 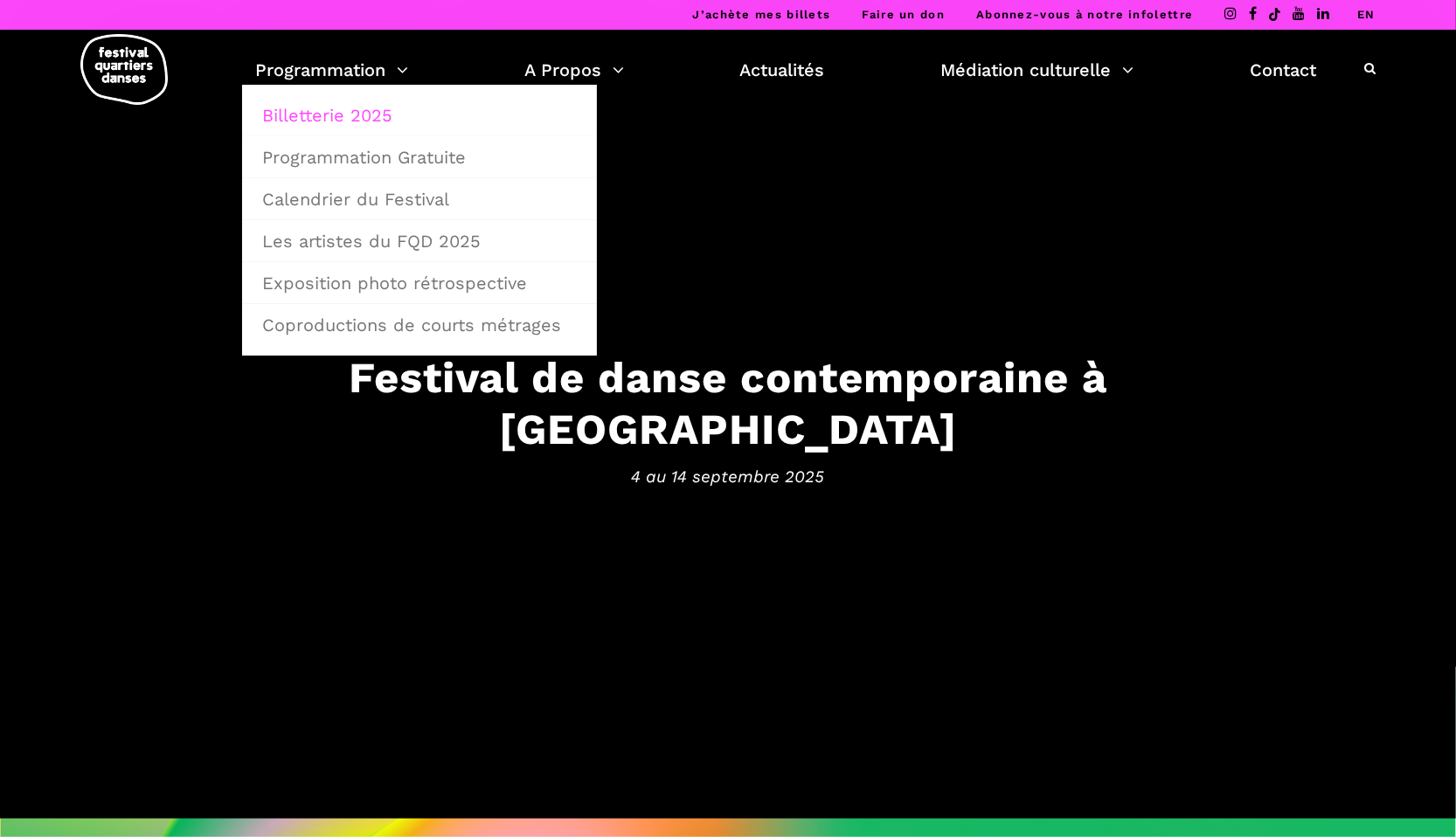 What do you see at coordinates (761, 14) in the screenshot?
I see `a: J’achète mes billets` at bounding box center [761, 14].